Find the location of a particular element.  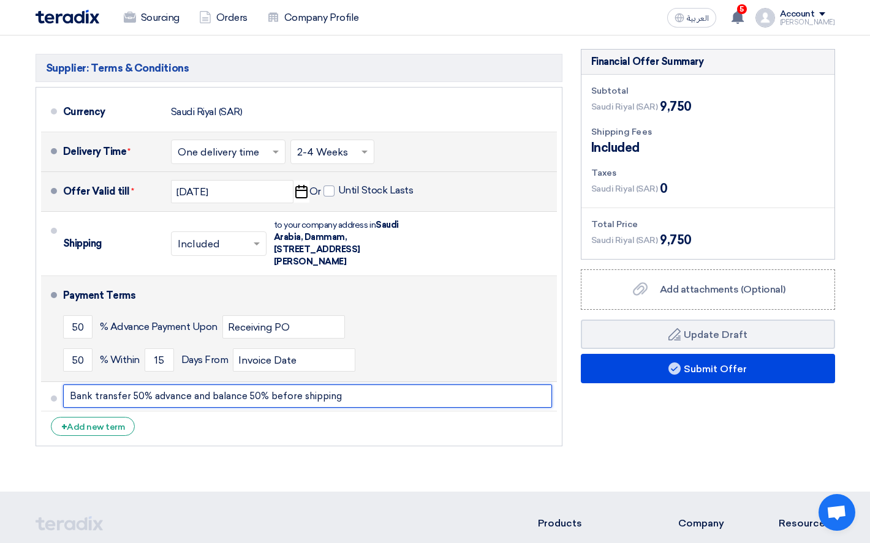

li: Resources is located at coordinates (807, 524).